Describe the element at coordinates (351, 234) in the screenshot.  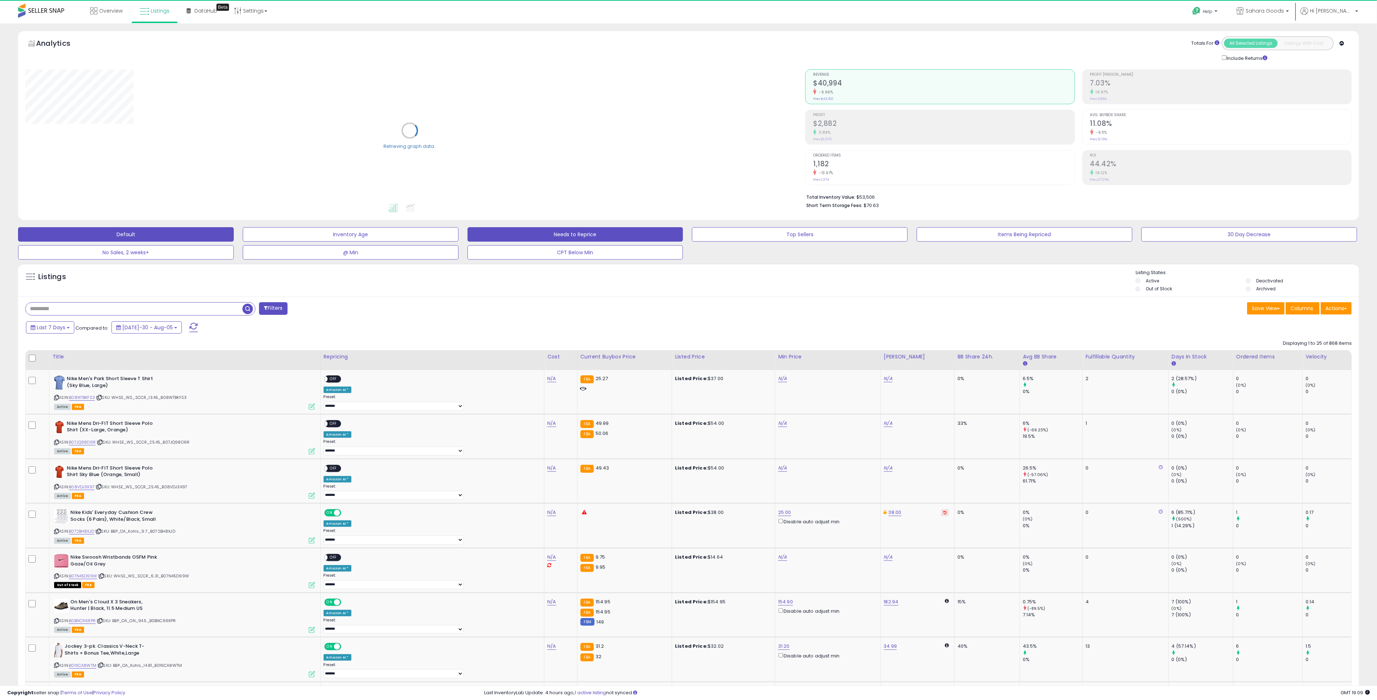
I see `button: Inventory Age` at that location.